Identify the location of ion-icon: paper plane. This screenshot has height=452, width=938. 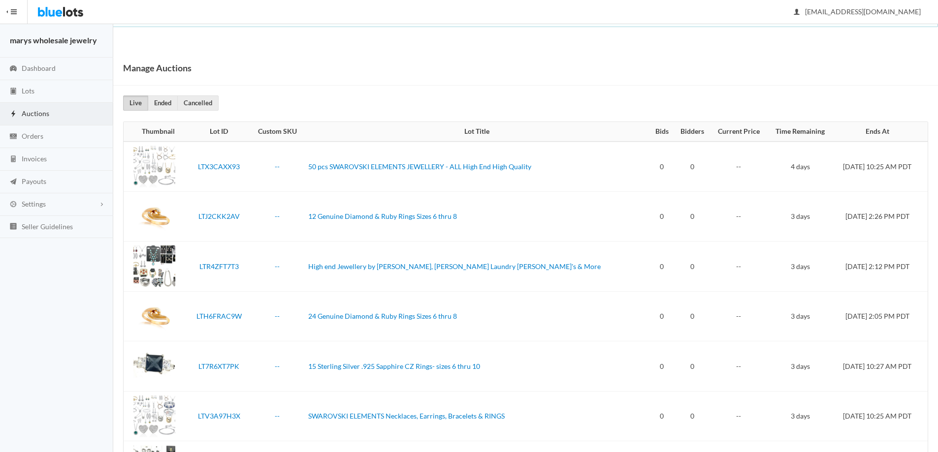
(13, 182).